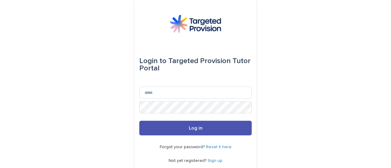 Image resolution: width=391 pixels, height=168 pixels. I want to click on img: M5nRWzHhSzIhMunXDL62, so click(195, 24).